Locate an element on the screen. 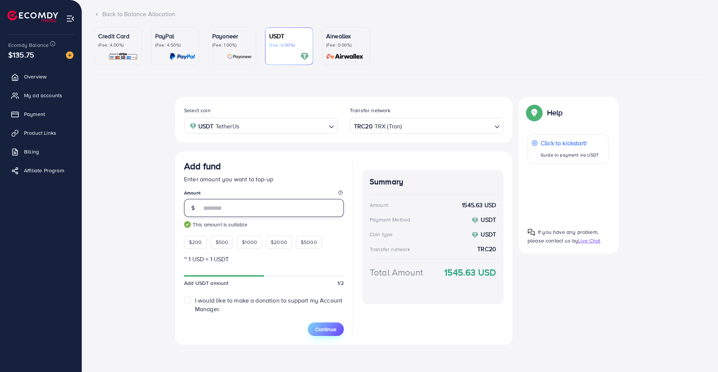 The image size is (718, 372). span: Ecomdy Balance is located at coordinates (28, 45).